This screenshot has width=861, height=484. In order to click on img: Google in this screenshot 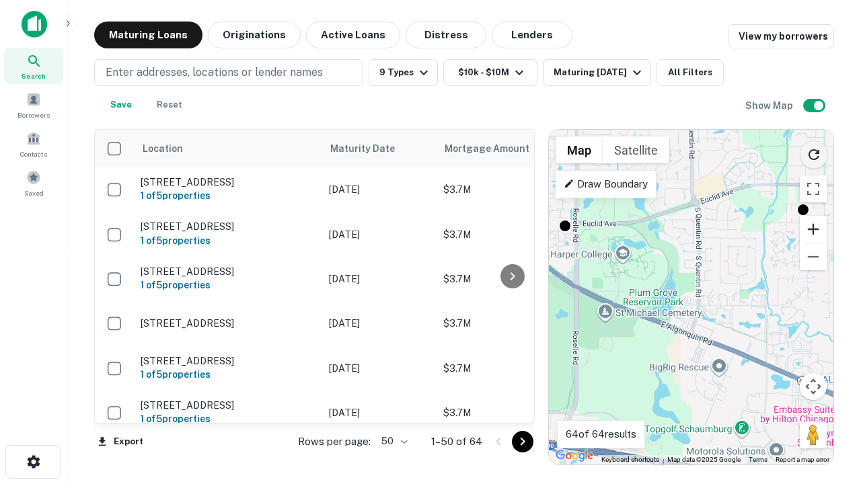, I will do `click(575, 456)`.